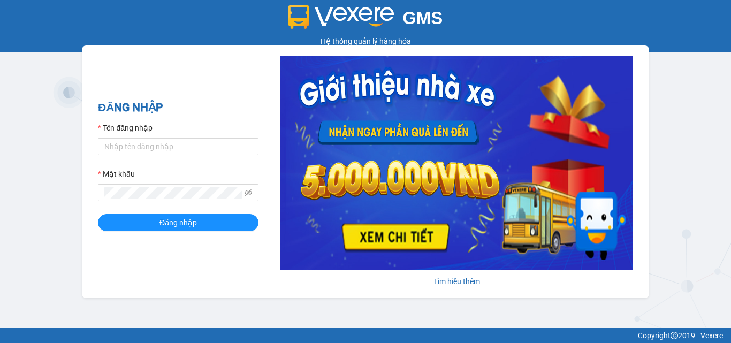 The height and width of the screenshot is (343, 731). What do you see at coordinates (173, 193) in the screenshot?
I see `input: Mật khẩu` at bounding box center [173, 193].